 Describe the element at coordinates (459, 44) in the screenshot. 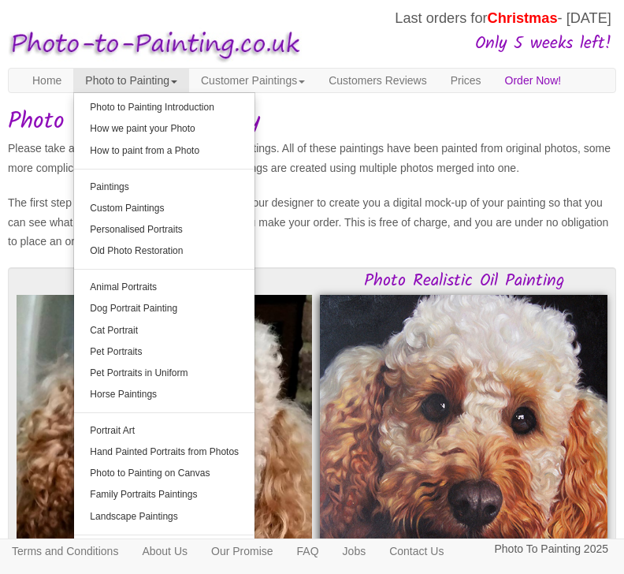

I see `h3: Only 5 weeks left!` at that location.